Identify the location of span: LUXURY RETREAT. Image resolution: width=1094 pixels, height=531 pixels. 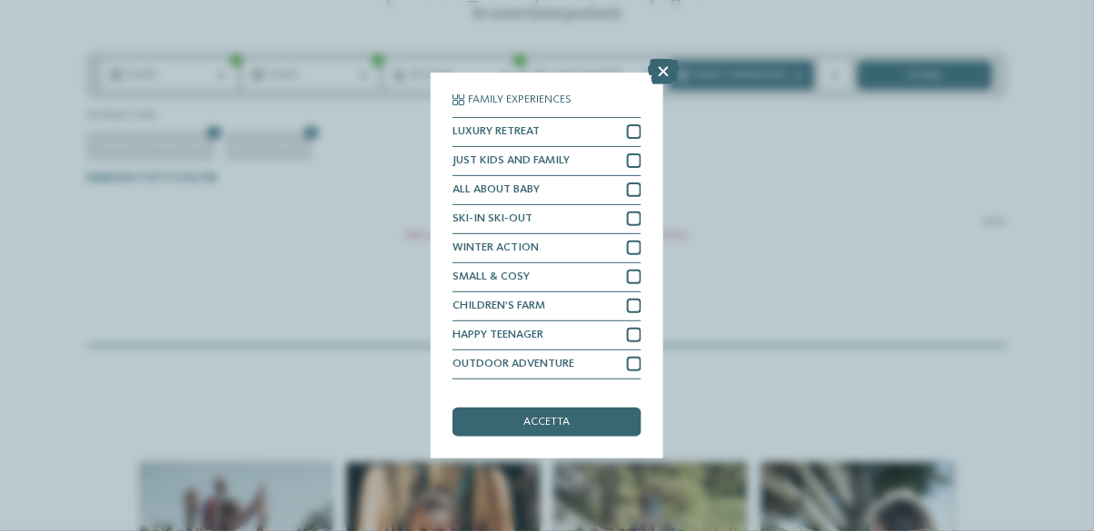
(496, 132).